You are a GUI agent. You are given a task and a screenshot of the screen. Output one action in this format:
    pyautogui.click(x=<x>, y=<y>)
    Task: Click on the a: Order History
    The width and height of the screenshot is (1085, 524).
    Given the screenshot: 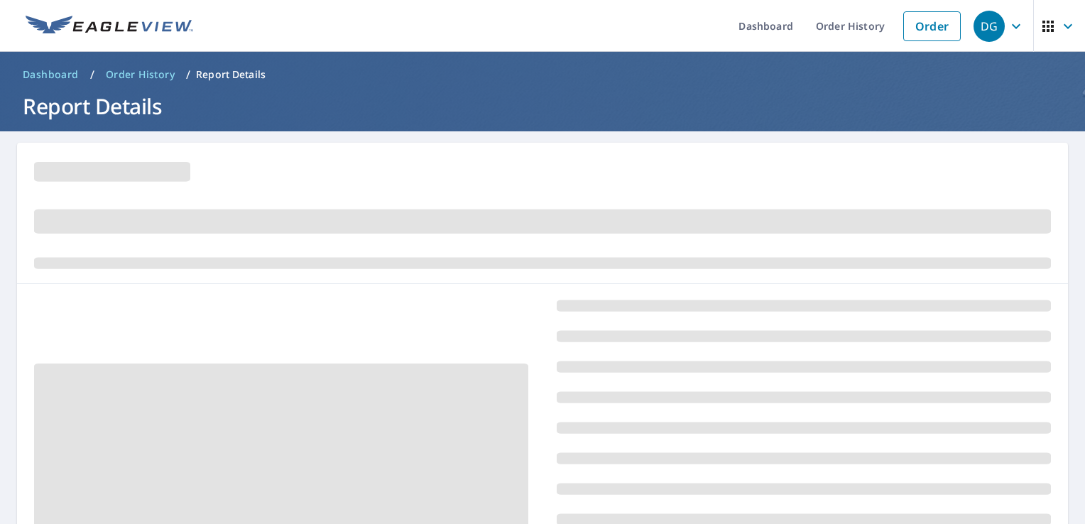 What is the action you would take?
    pyautogui.click(x=140, y=75)
    